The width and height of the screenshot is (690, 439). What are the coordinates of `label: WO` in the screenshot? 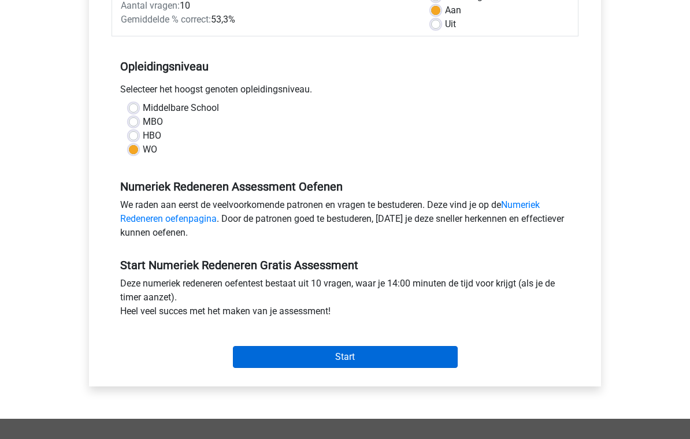 It's located at (150, 150).